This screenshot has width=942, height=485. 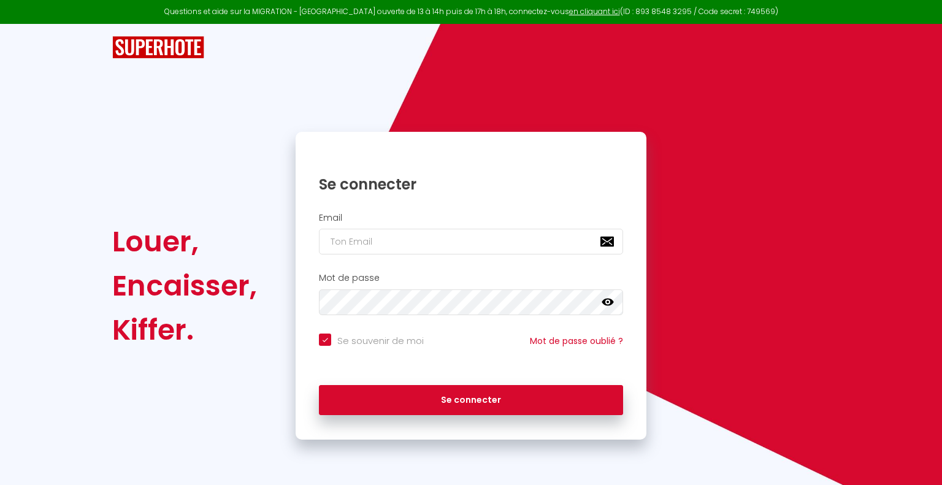 What do you see at coordinates (185, 242) in the screenshot?
I see `div: Louer,` at bounding box center [185, 242].